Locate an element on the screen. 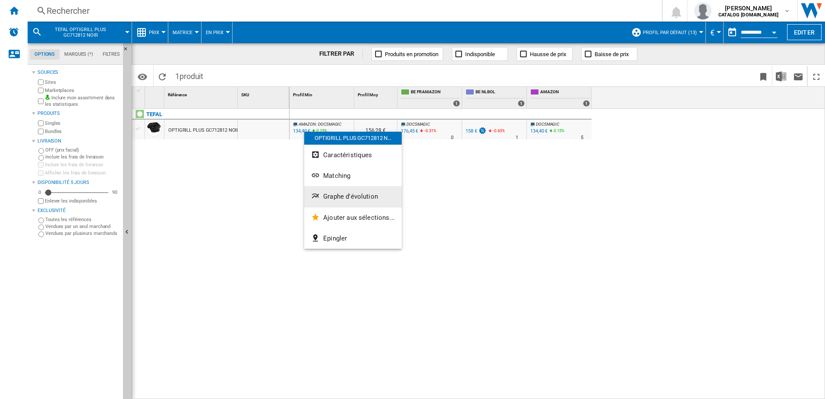 The width and height of the screenshot is (825, 399). button: Graphe d'évolution is located at coordinates (353, 196).